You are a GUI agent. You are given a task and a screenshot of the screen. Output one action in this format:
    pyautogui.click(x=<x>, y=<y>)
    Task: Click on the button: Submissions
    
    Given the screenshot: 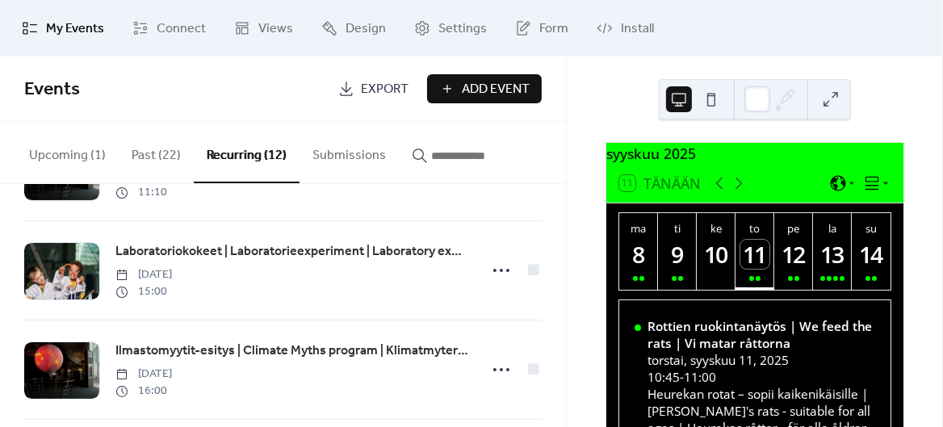 What is the action you would take?
    pyautogui.click(x=349, y=152)
    